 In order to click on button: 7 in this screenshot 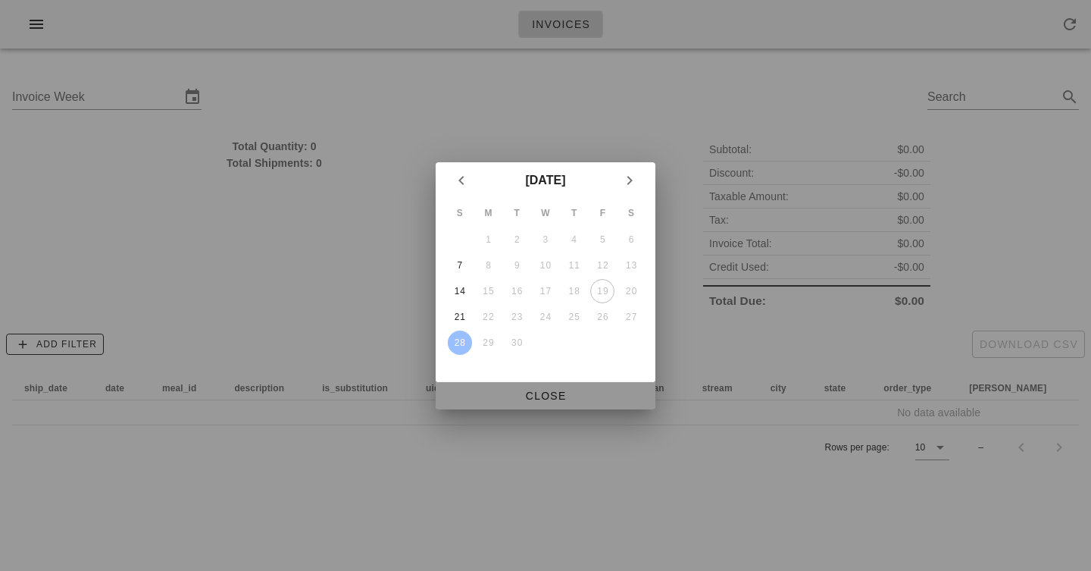, I will do `click(460, 265)`.